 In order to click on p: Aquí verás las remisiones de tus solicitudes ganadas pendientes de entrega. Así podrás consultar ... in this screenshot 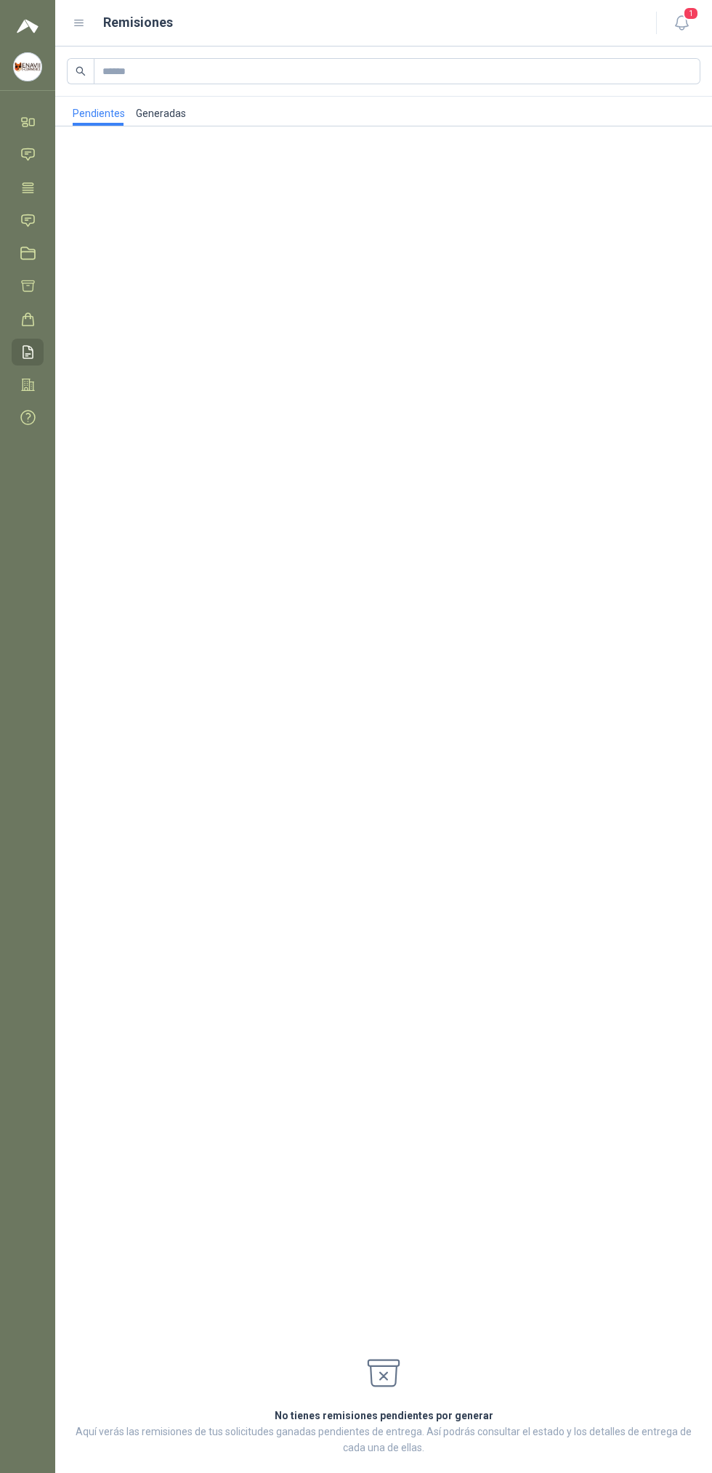, I will do `click(384, 1439)`.